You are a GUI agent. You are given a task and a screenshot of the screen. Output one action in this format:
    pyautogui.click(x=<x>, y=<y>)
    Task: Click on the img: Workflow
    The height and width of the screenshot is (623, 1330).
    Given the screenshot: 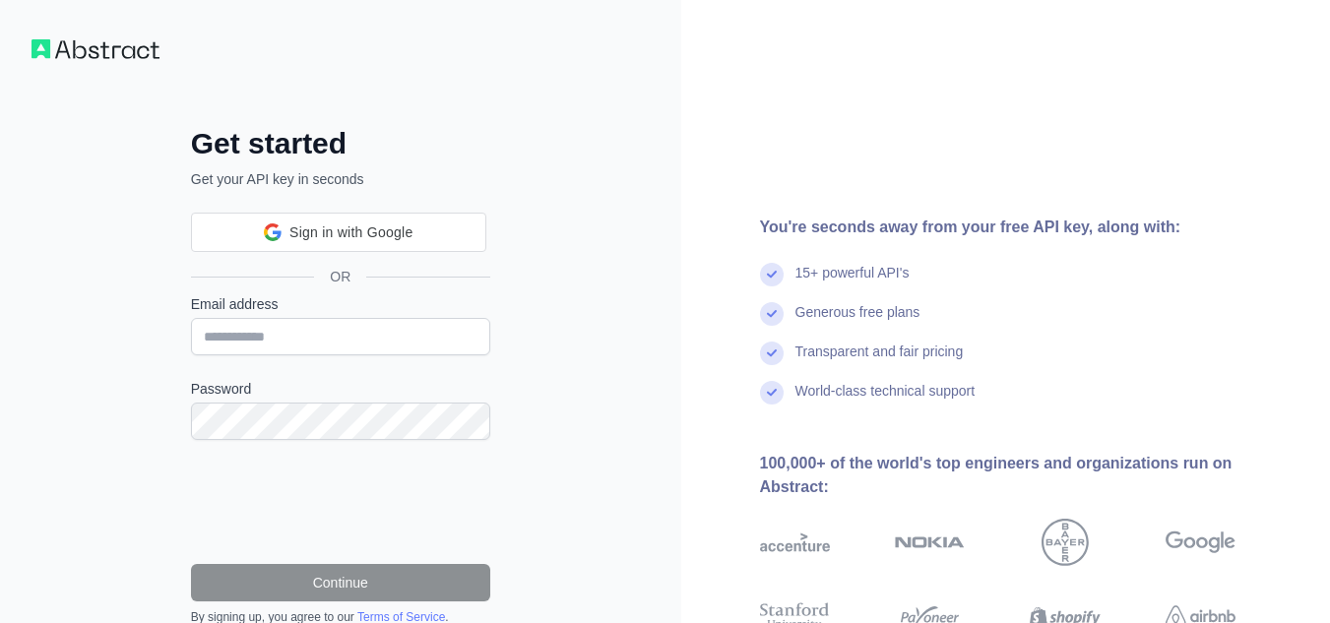 What is the action you would take?
    pyautogui.click(x=95, y=49)
    